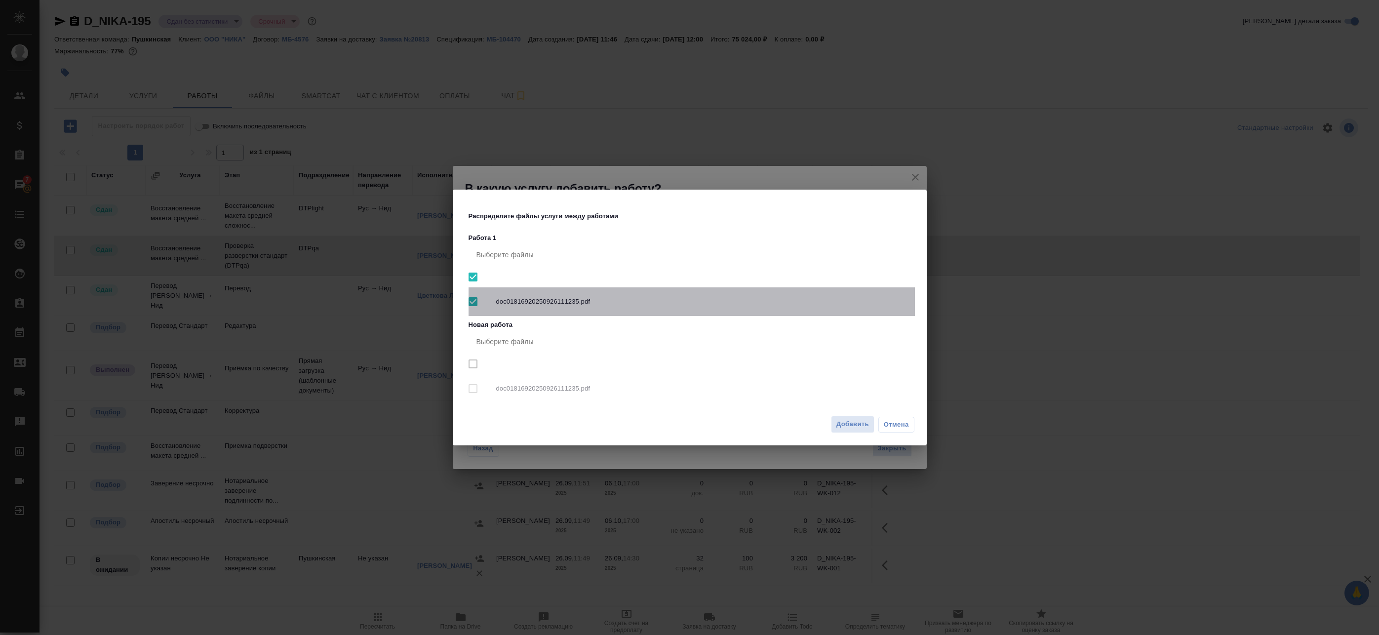 The height and width of the screenshot is (635, 1379). I want to click on button: Добавить, so click(853, 424).